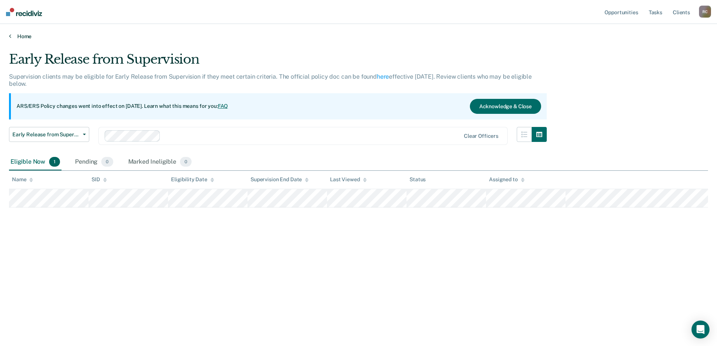 This screenshot has width=717, height=346. What do you see at coordinates (94, 162) in the screenshot?
I see `div: Pending0` at bounding box center [94, 162].